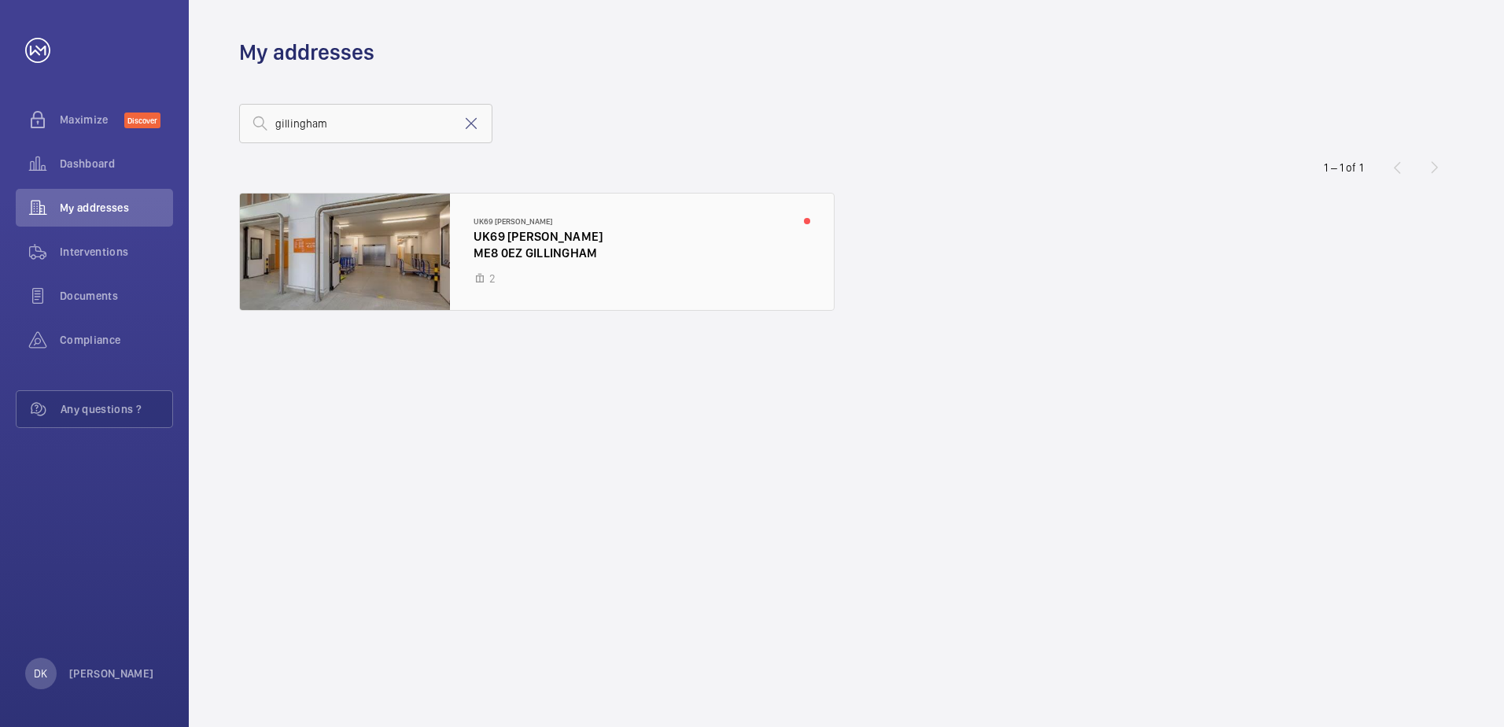 The height and width of the screenshot is (727, 1504). What do you see at coordinates (142, 120) in the screenshot?
I see `span: Discover` at bounding box center [142, 120].